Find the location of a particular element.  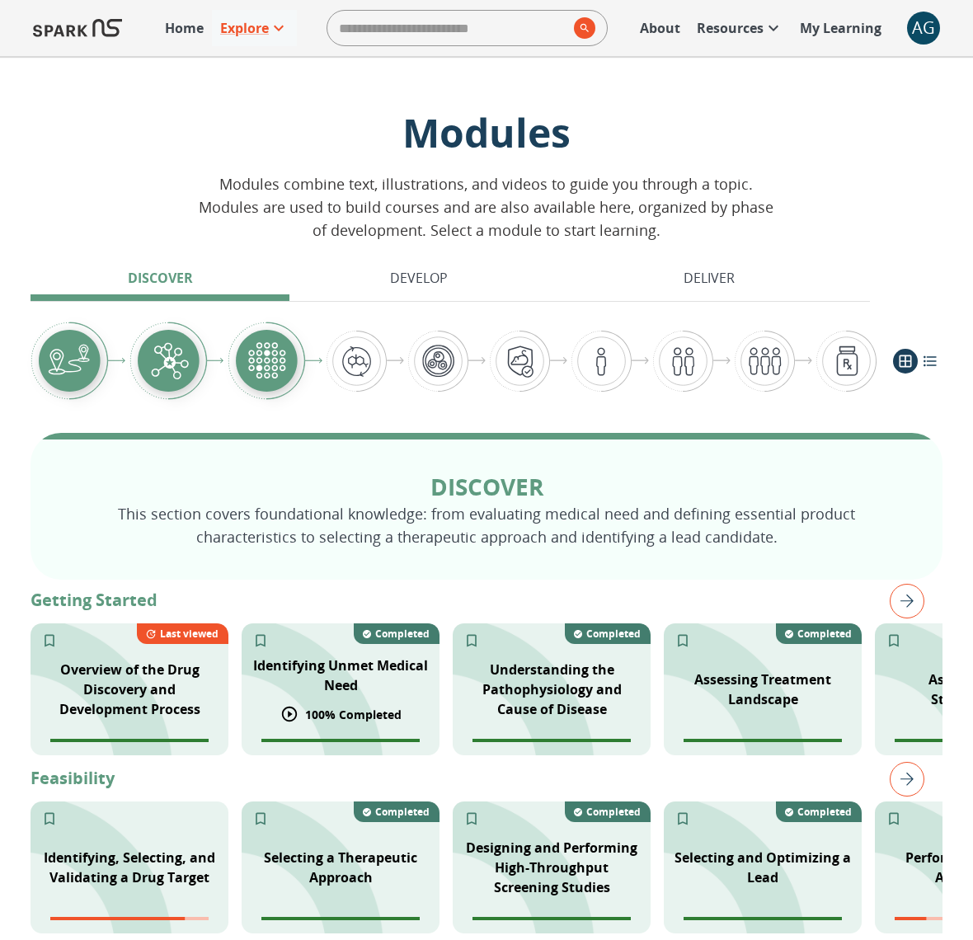

p: Resources is located at coordinates (730, 28).